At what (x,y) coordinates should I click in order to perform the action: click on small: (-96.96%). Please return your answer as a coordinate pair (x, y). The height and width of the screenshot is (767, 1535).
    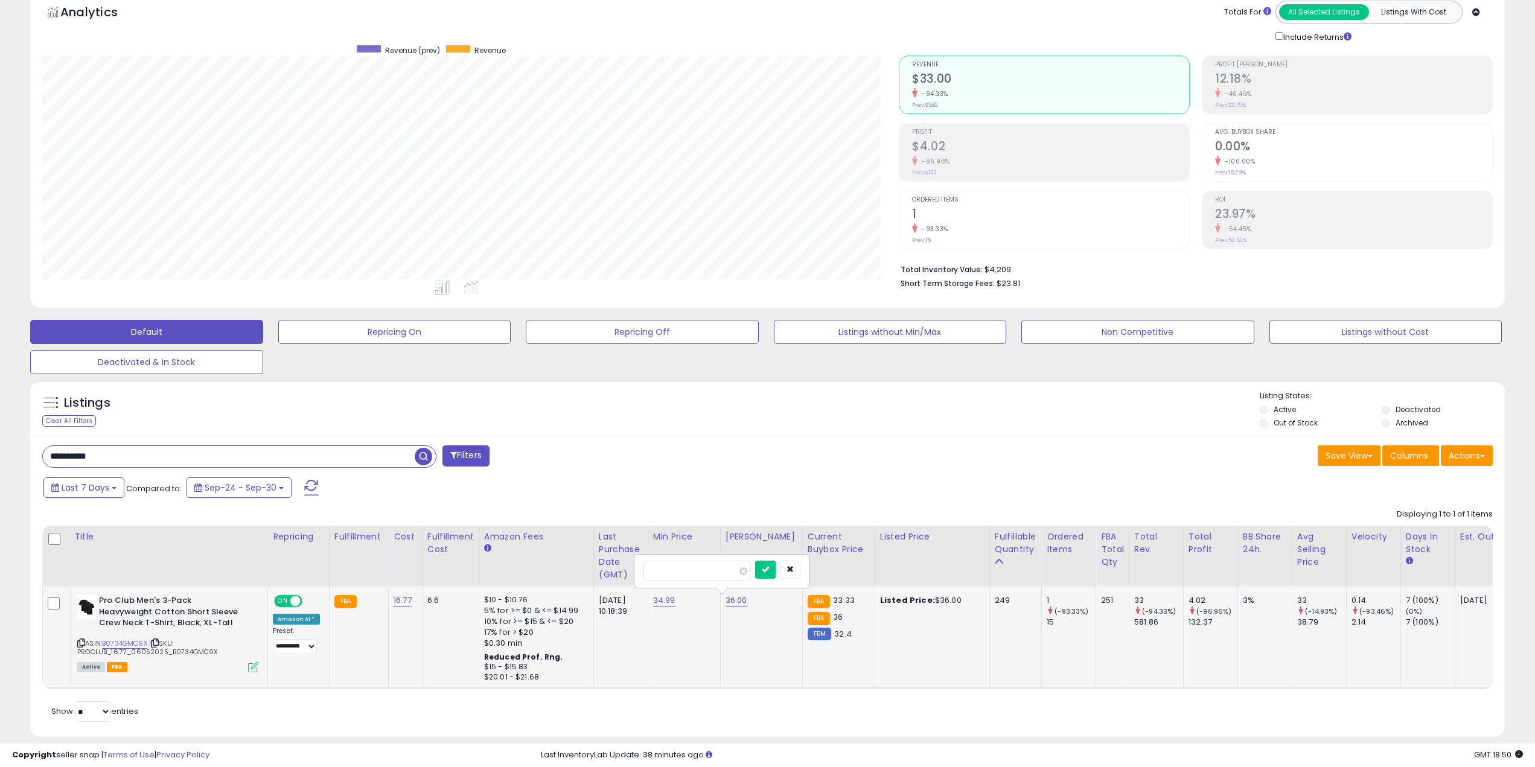
    Looking at the image, I should click on (1214, 612).